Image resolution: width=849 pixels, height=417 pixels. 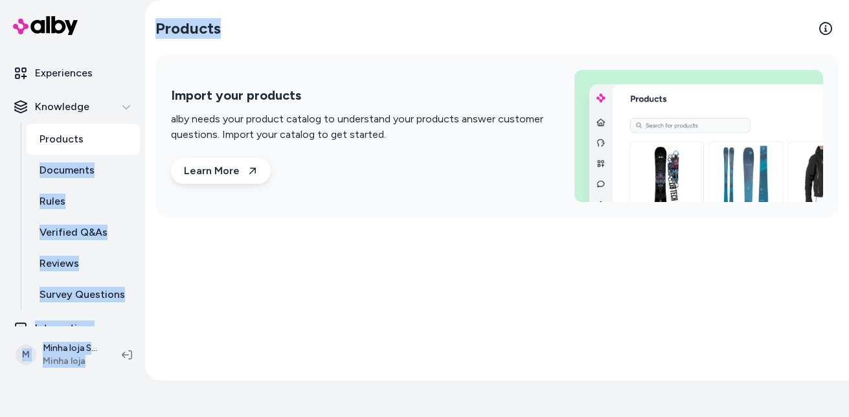 I want to click on p: Survey Questions, so click(x=82, y=295).